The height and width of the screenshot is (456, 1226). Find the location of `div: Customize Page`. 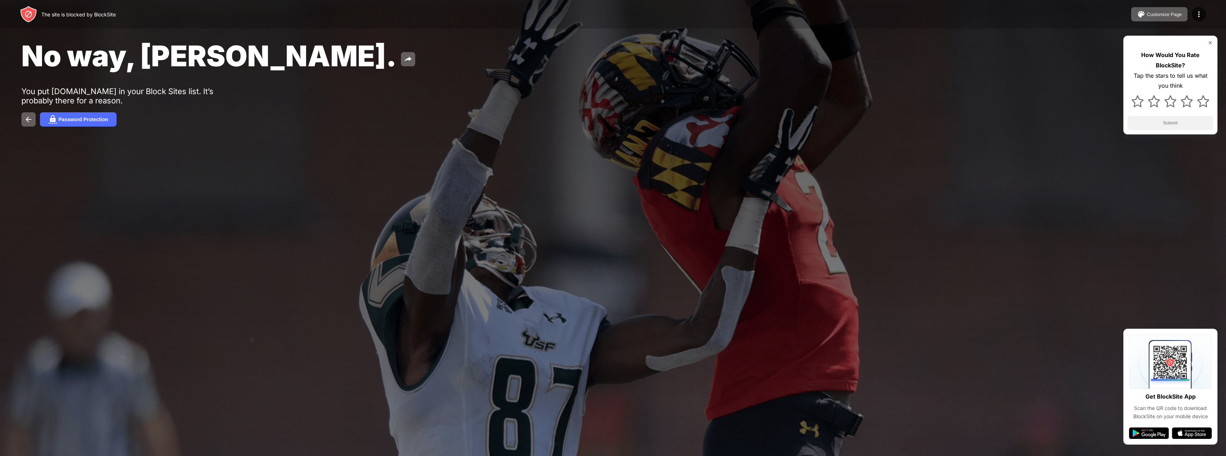

div: Customize Page is located at coordinates (1164, 14).